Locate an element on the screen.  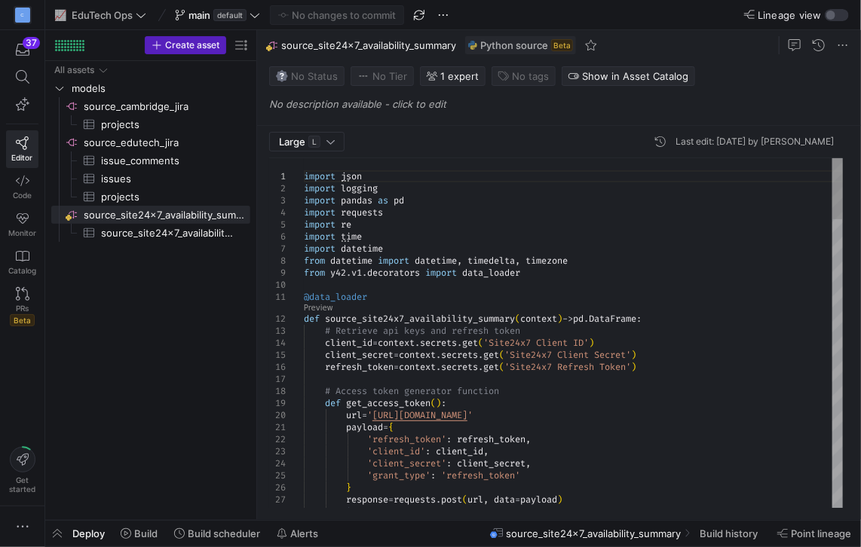
span: client_id is located at coordinates (459, 452).